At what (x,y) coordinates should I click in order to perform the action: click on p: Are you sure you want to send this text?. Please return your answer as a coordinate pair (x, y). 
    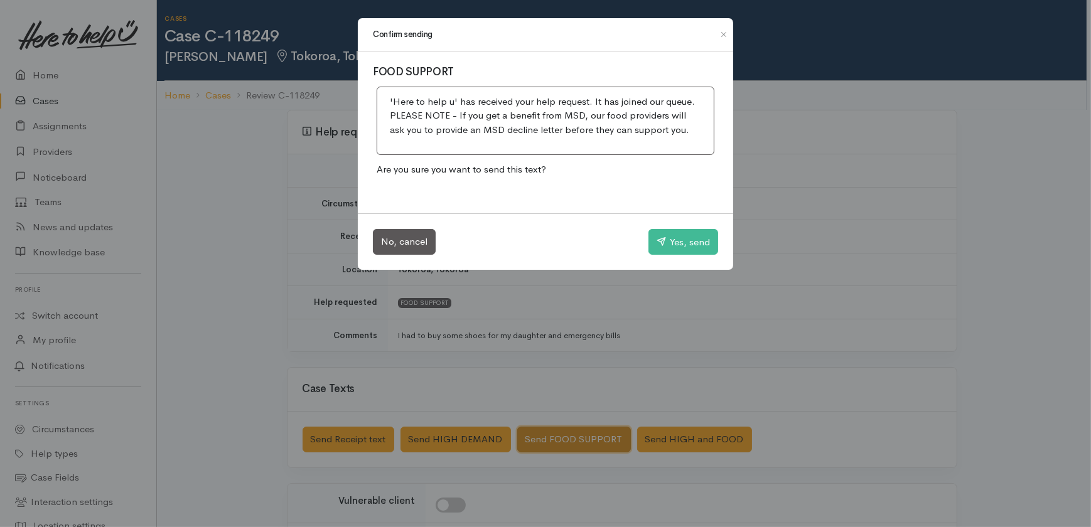
    Looking at the image, I should click on (545, 169).